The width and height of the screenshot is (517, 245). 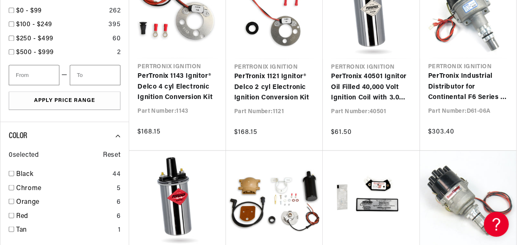 I want to click on div: 2, so click(x=119, y=53).